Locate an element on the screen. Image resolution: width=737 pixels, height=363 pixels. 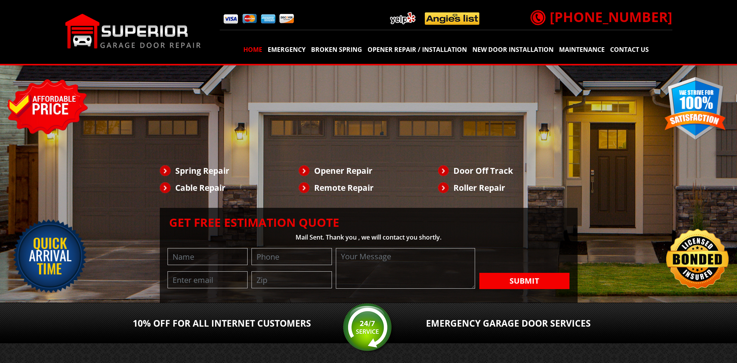
img: pay2.png is located at coordinates (250, 19).